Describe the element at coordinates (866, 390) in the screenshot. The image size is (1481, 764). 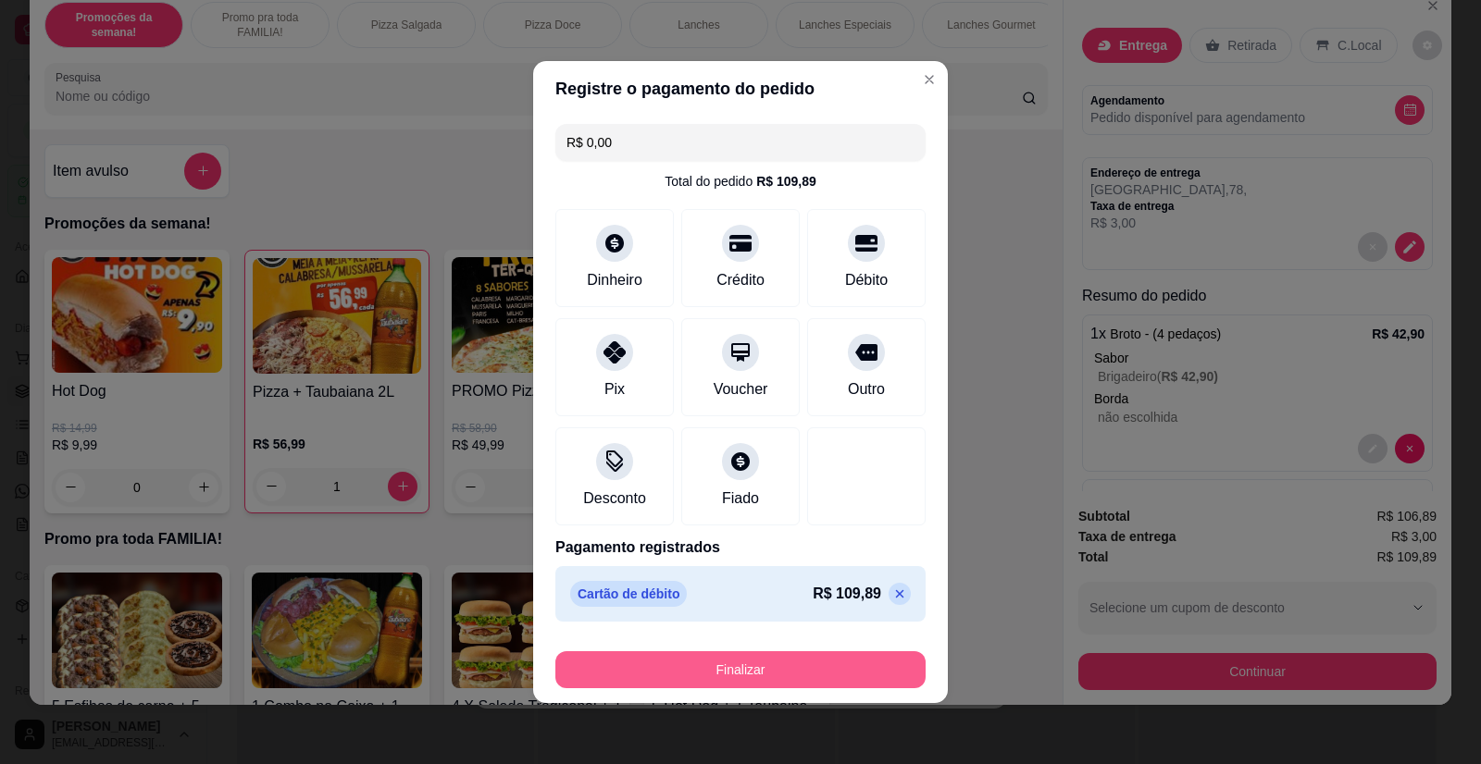
I see `div: Outro` at that location.